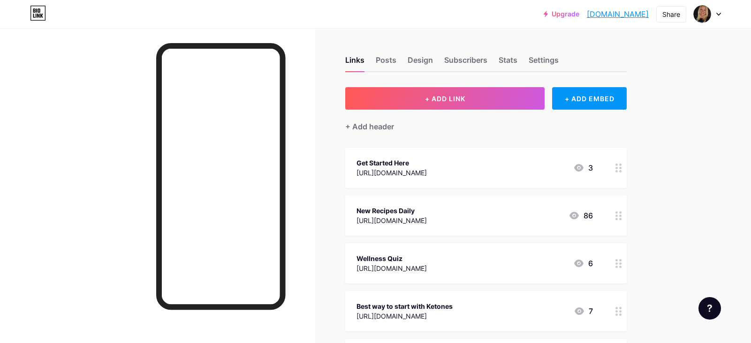 This screenshot has width=751, height=343. What do you see at coordinates (386, 63) in the screenshot?
I see `div: Posts` at bounding box center [386, 63].